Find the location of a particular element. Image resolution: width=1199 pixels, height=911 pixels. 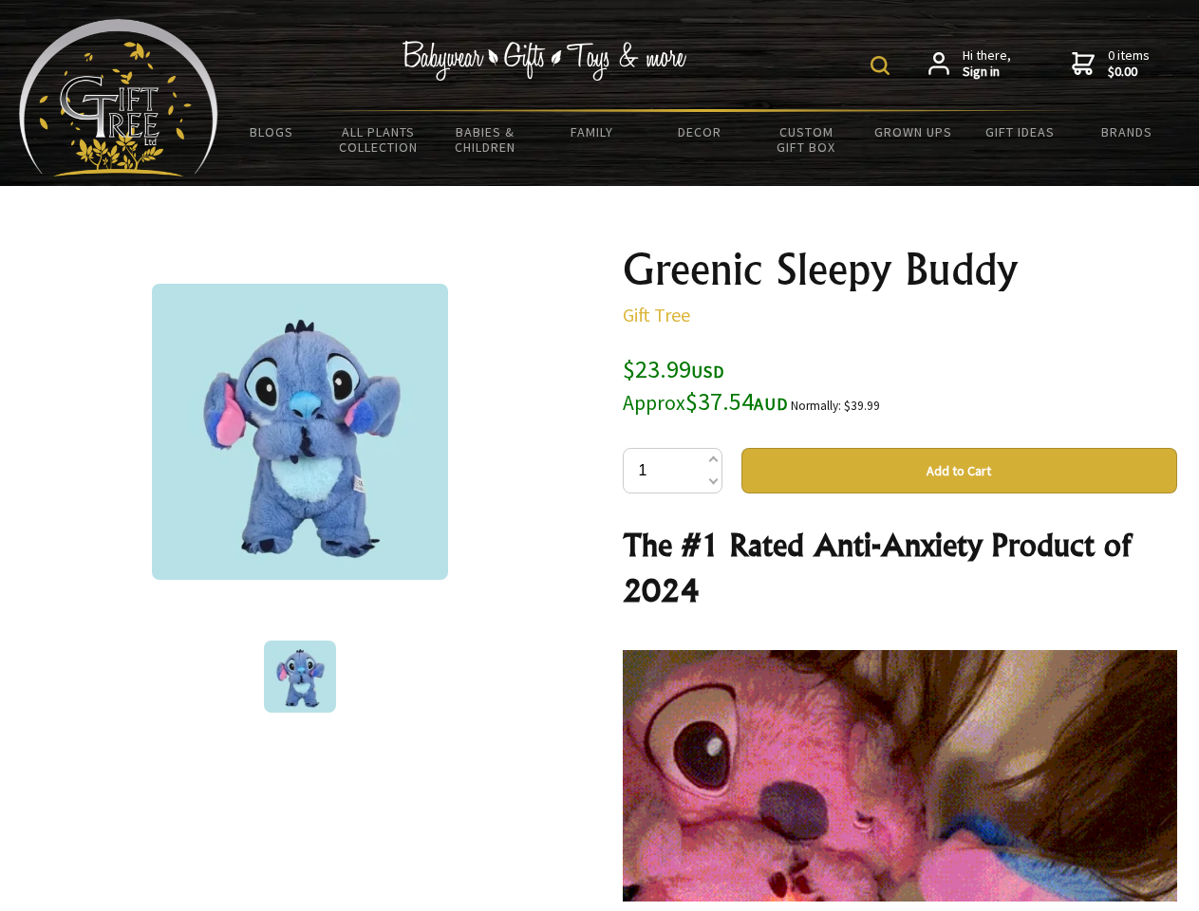

a: All Plants Collection is located at coordinates (379, 140).